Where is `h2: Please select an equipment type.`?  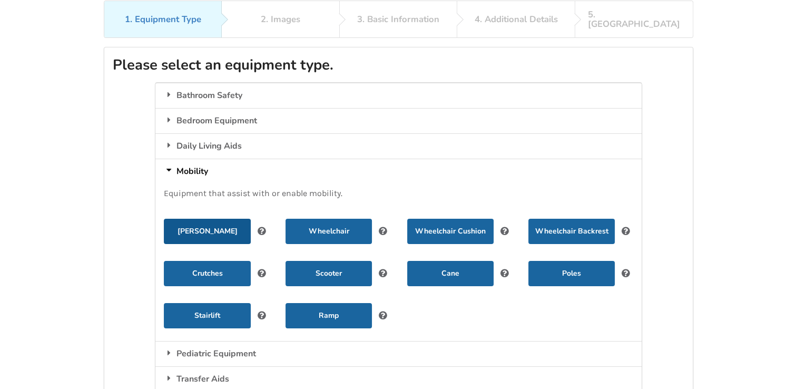
h2: Please select an equipment type. is located at coordinates (398, 65).